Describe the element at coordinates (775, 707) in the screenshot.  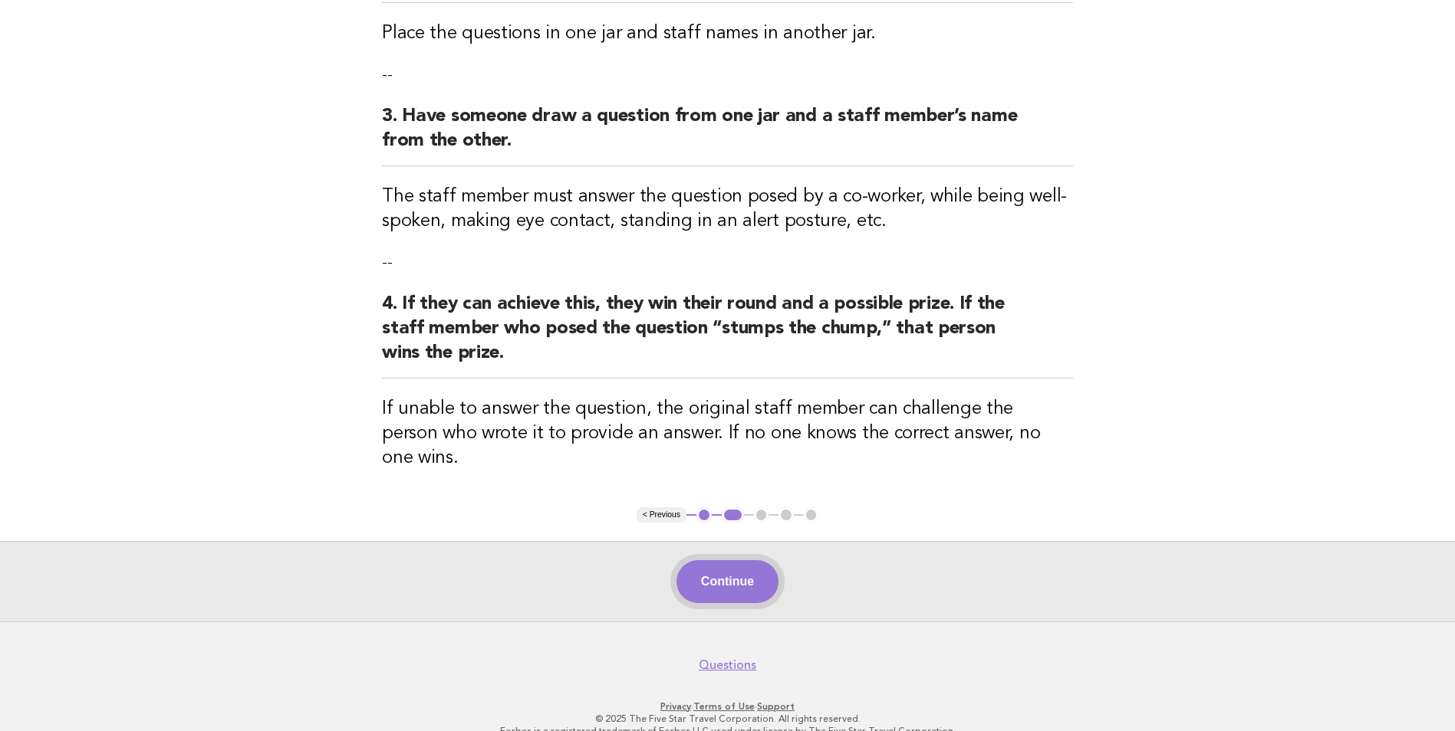
I see `a: Support` at that location.